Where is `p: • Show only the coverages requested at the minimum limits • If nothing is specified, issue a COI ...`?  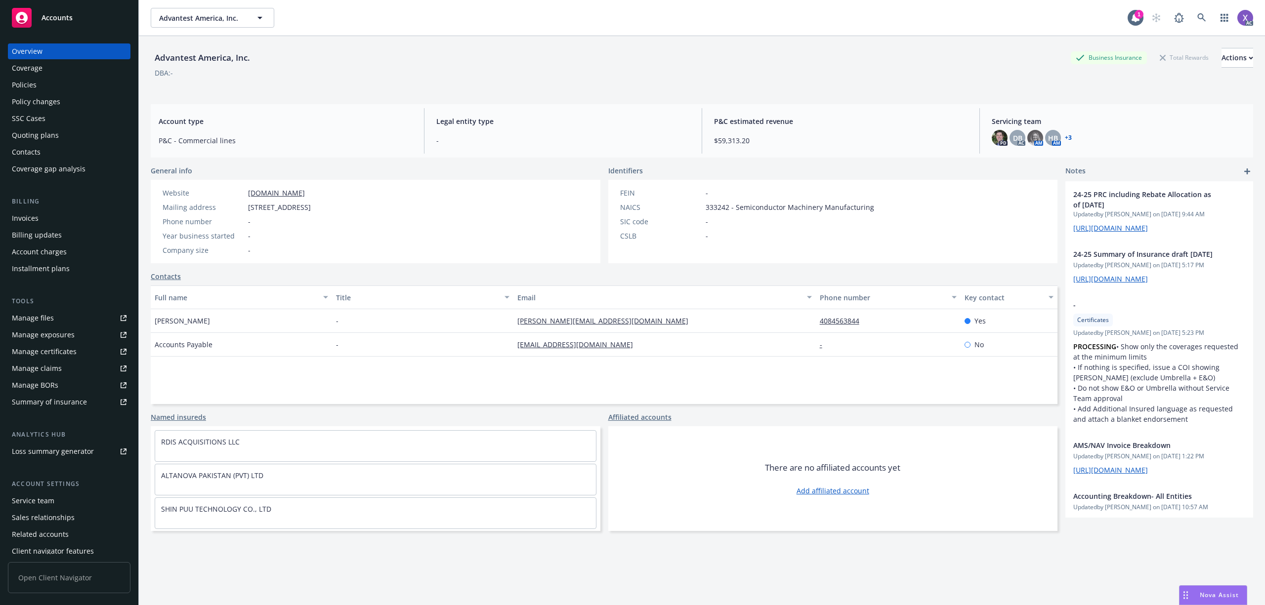 p: • Show only the coverages requested at the minimum limits • If nothing is specified, issue a COI ... is located at coordinates (1159, 383).